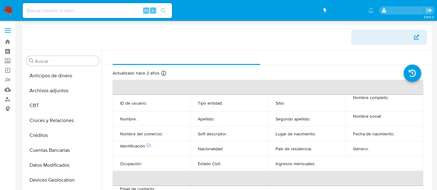  I want to click on p: Nombre del comercio :, so click(141, 134).